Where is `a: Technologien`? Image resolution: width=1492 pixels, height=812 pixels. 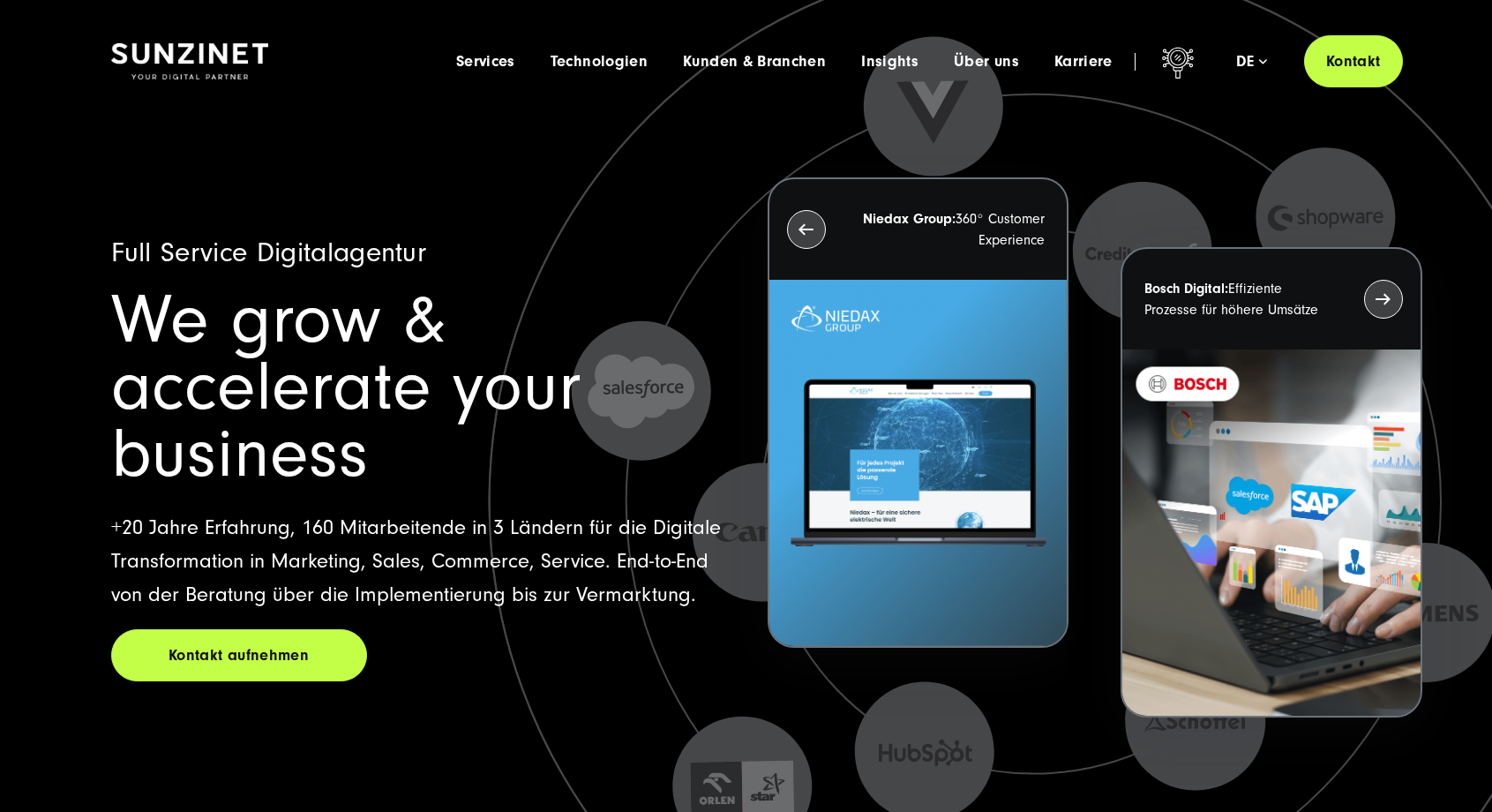 a: Technologien is located at coordinates (599, 62).